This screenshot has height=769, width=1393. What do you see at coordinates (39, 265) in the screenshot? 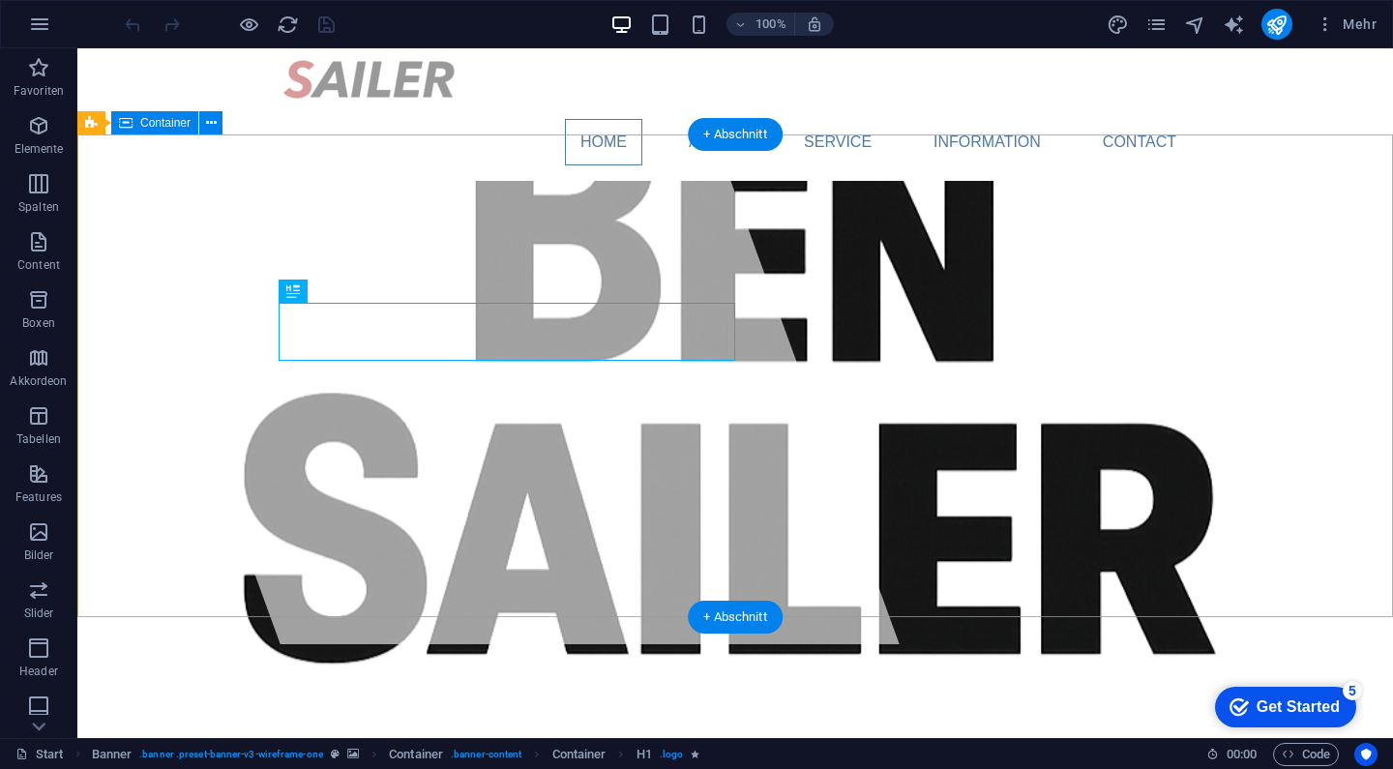
I see `p: Content` at bounding box center [39, 265].